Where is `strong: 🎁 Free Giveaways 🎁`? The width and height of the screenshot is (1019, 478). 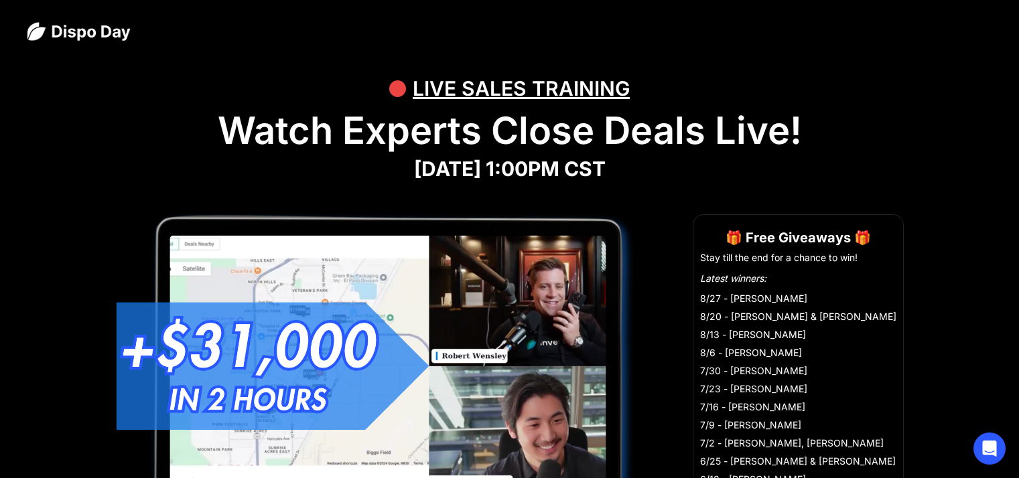 strong: 🎁 Free Giveaways 🎁 is located at coordinates (798, 238).